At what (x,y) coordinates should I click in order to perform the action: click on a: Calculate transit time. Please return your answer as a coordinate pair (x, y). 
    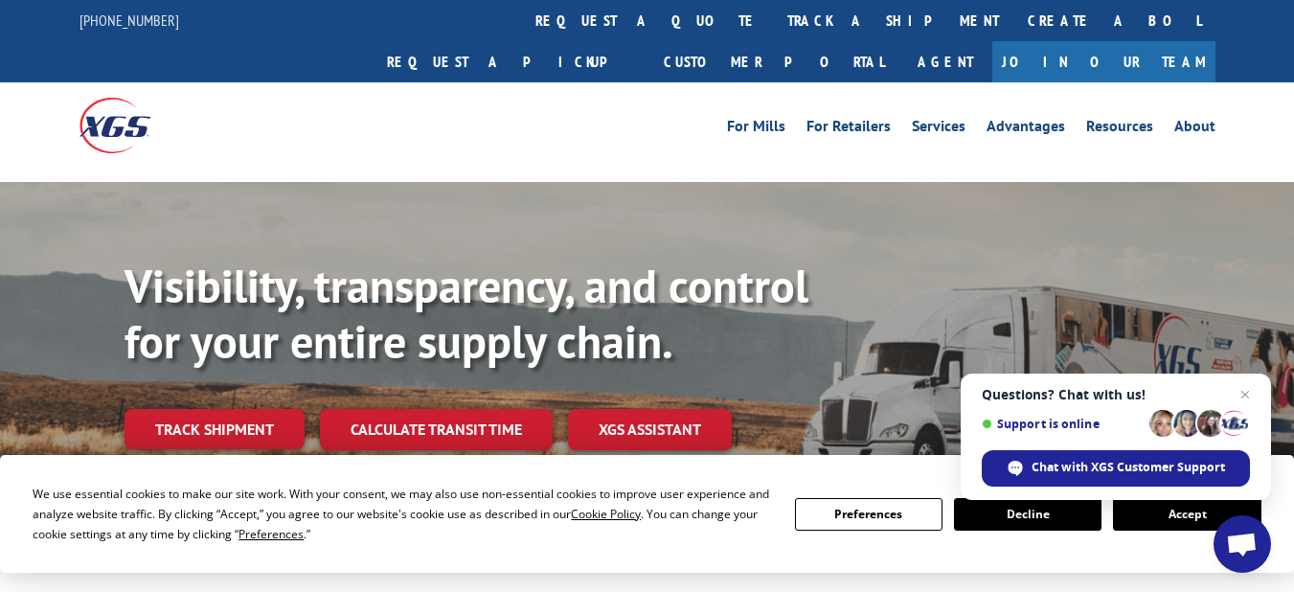
    Looking at the image, I should click on (436, 429).